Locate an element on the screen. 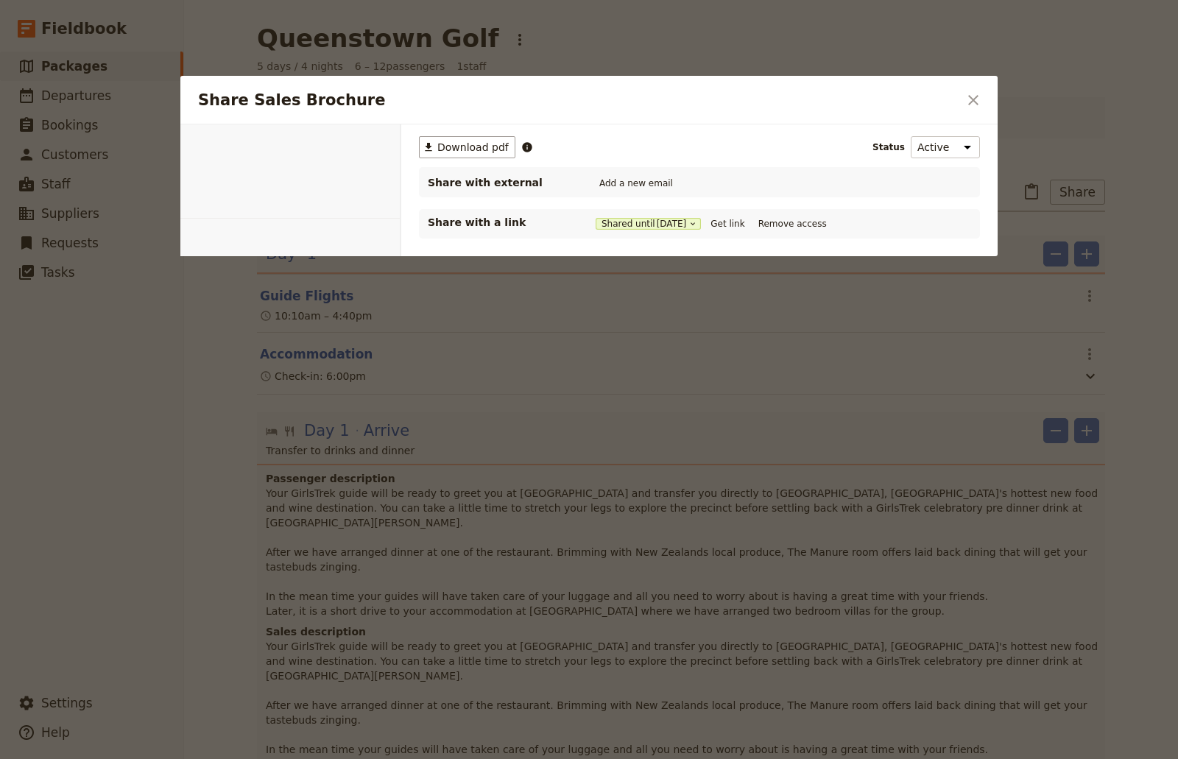 The height and width of the screenshot is (759, 1178). p: Share with a link is located at coordinates (501, 222).